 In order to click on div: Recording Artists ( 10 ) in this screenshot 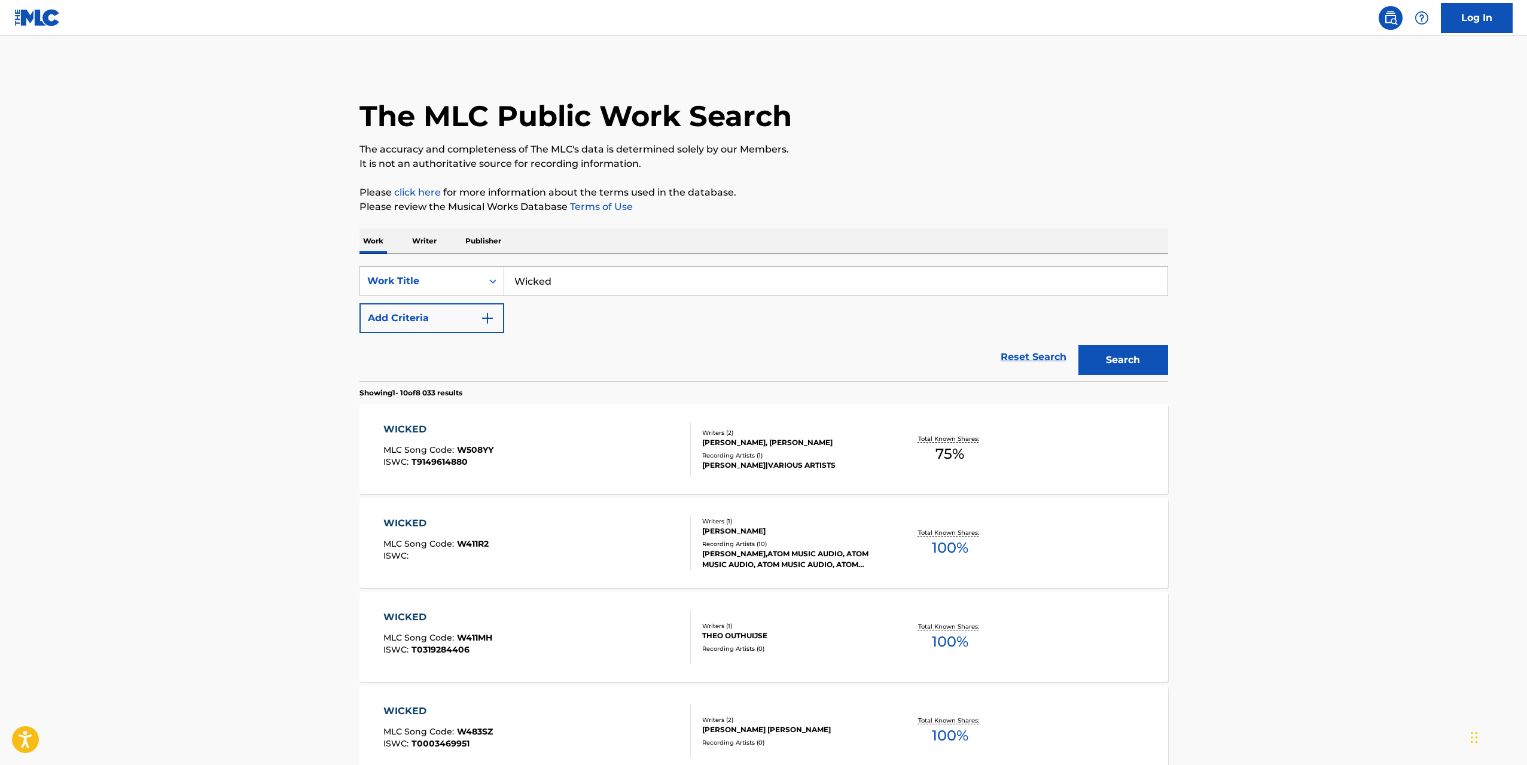, I will do `click(792, 544)`.